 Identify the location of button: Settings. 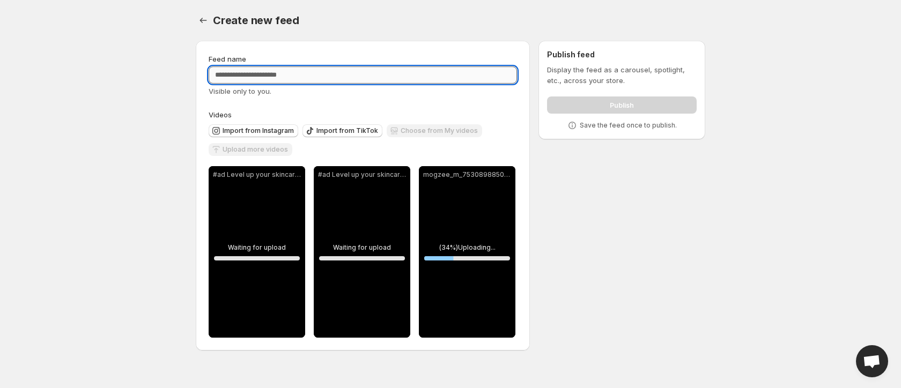
(203, 20).